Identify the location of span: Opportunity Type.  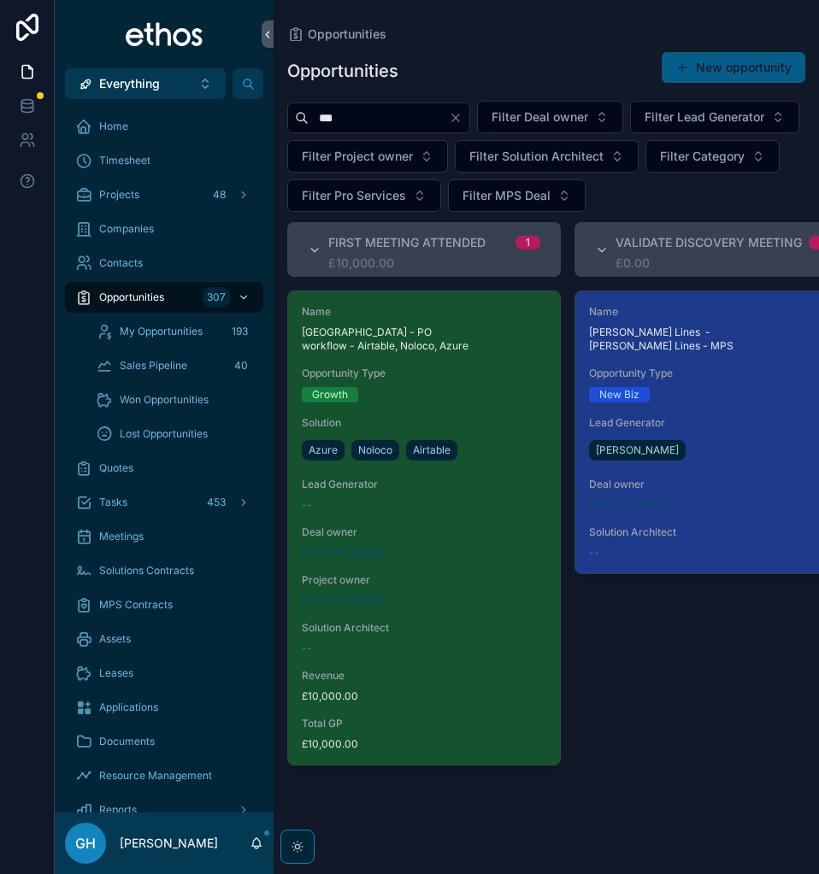
(424, 373).